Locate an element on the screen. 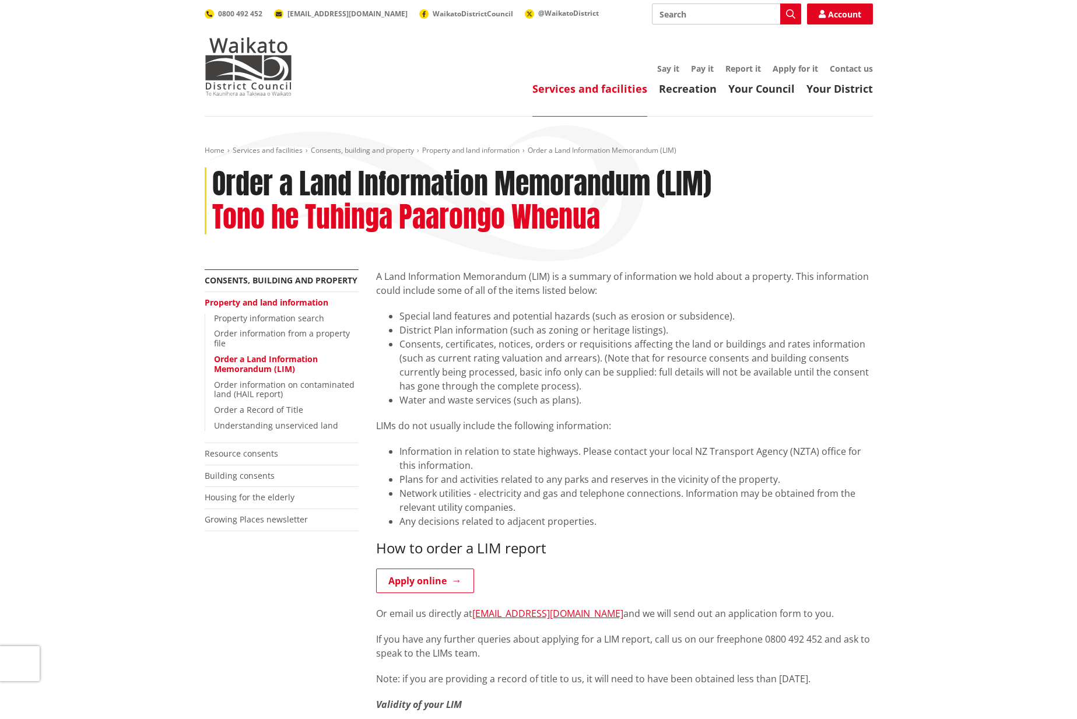 This screenshot has height=719, width=1077. a: Apply for it is located at coordinates (796, 68).